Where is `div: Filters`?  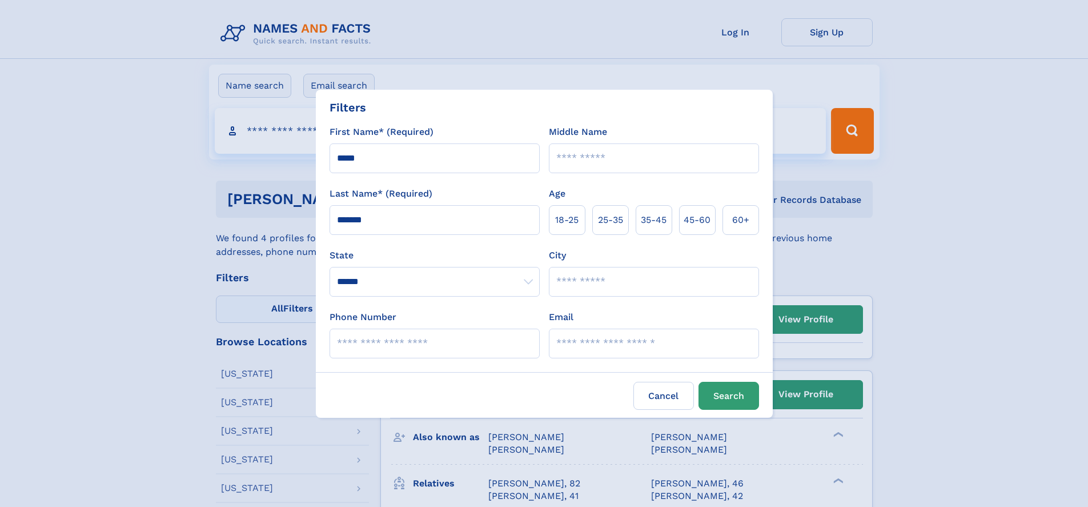 div: Filters is located at coordinates (348, 107).